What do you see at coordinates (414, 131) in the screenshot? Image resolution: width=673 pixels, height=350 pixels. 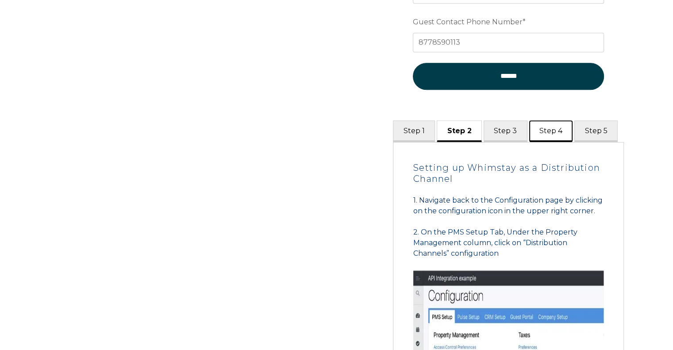 I see `button: Step 1` at bounding box center [414, 131].